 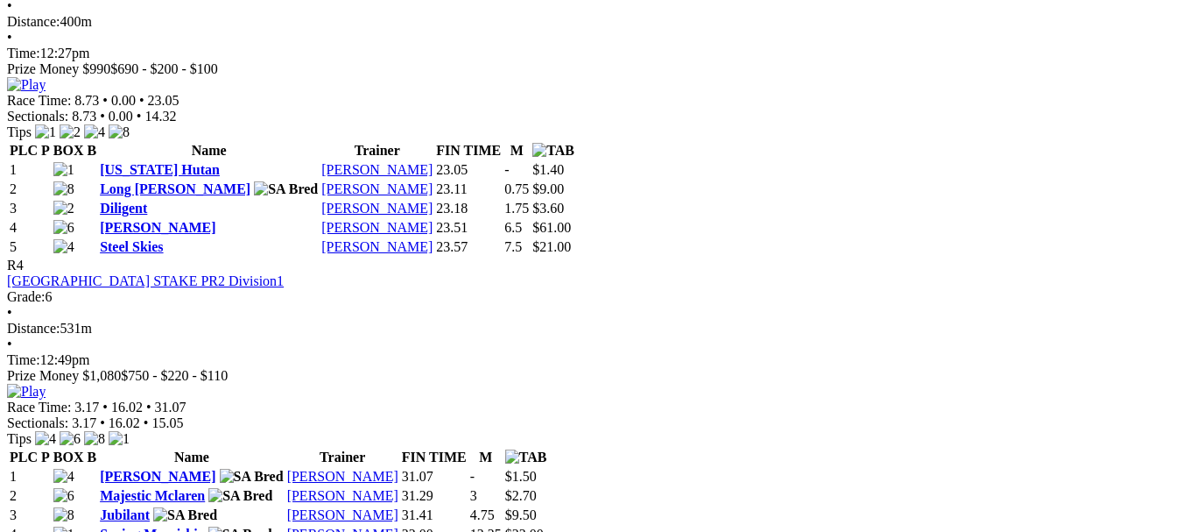 I want to click on div: 12:49pm, so click(x=591, y=360).